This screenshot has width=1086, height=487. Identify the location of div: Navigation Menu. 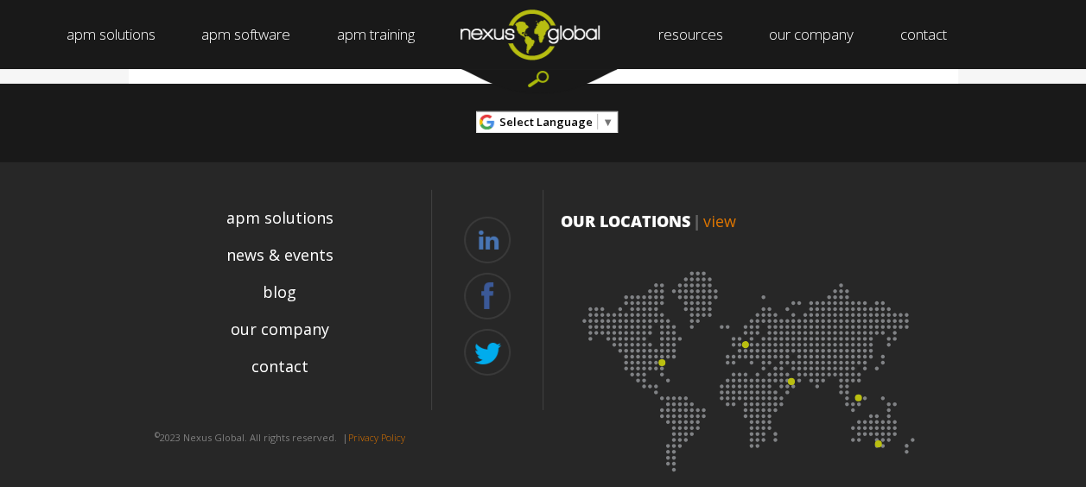
(280, 309).